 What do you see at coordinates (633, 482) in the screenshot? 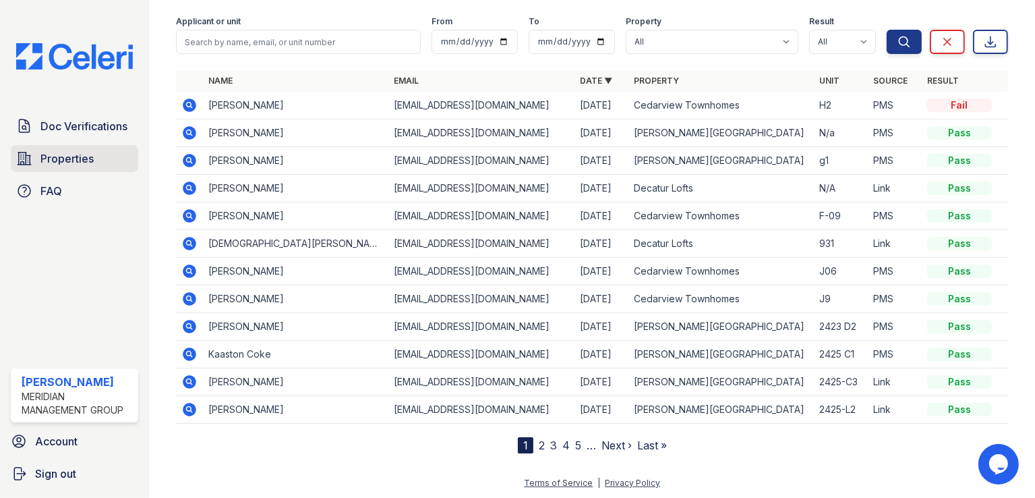
I see `a: Privacy Policy` at bounding box center [633, 482].